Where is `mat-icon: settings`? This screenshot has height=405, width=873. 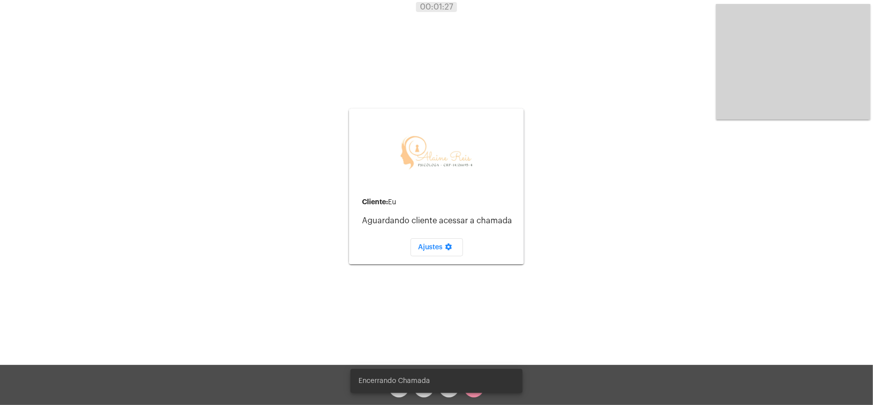
mat-icon: settings is located at coordinates (449, 249).